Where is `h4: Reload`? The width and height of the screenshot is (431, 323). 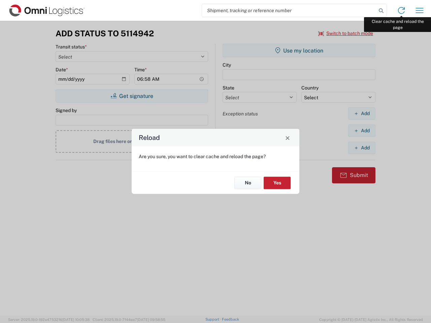
h4: Reload is located at coordinates (149, 138).